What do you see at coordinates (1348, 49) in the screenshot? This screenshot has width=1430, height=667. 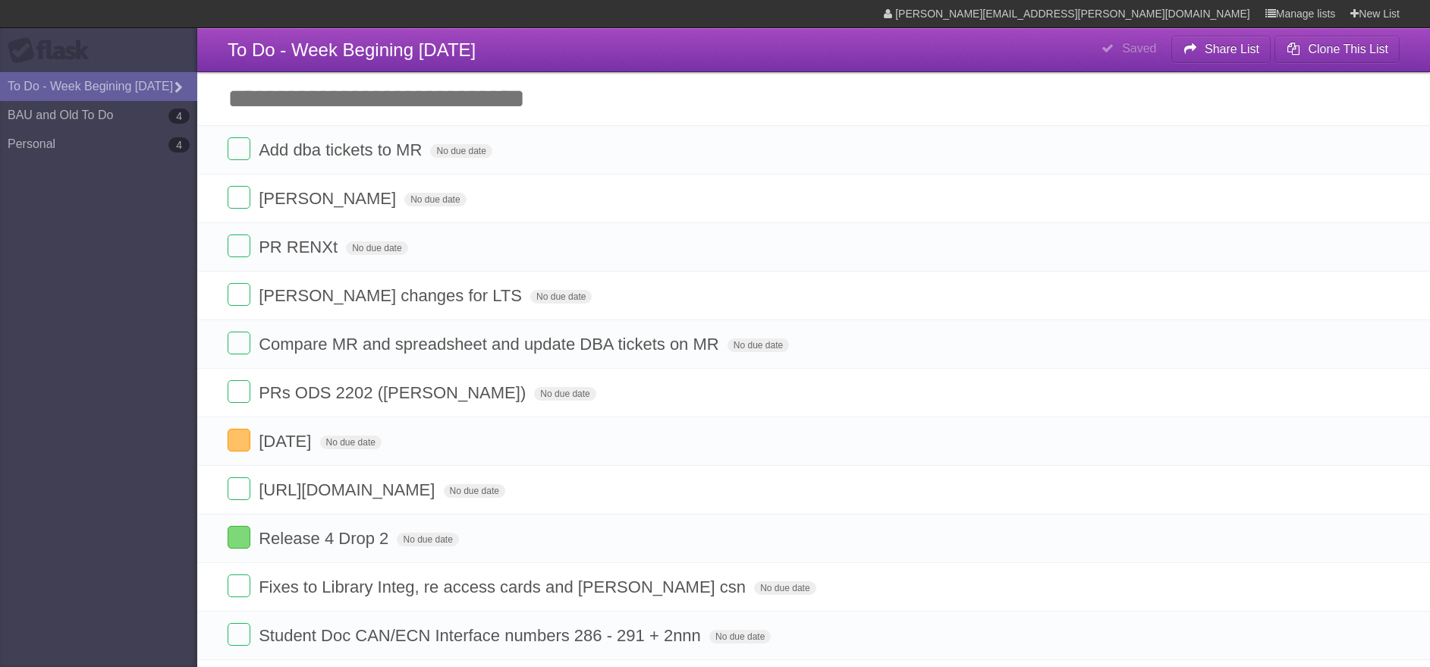 I see `b: Clone This List` at bounding box center [1348, 49].